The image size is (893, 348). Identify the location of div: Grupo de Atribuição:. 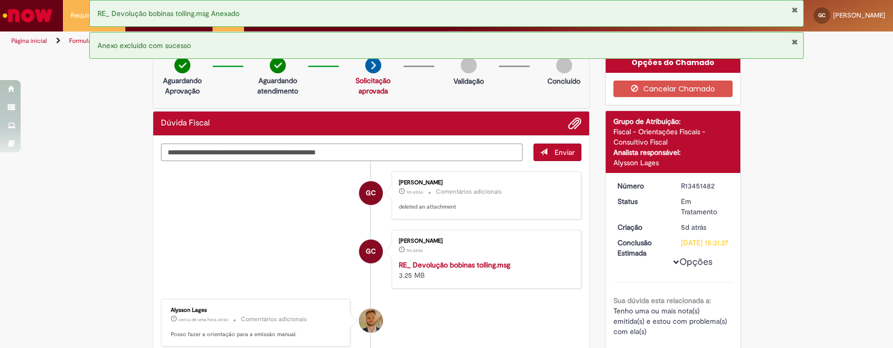
(672, 121).